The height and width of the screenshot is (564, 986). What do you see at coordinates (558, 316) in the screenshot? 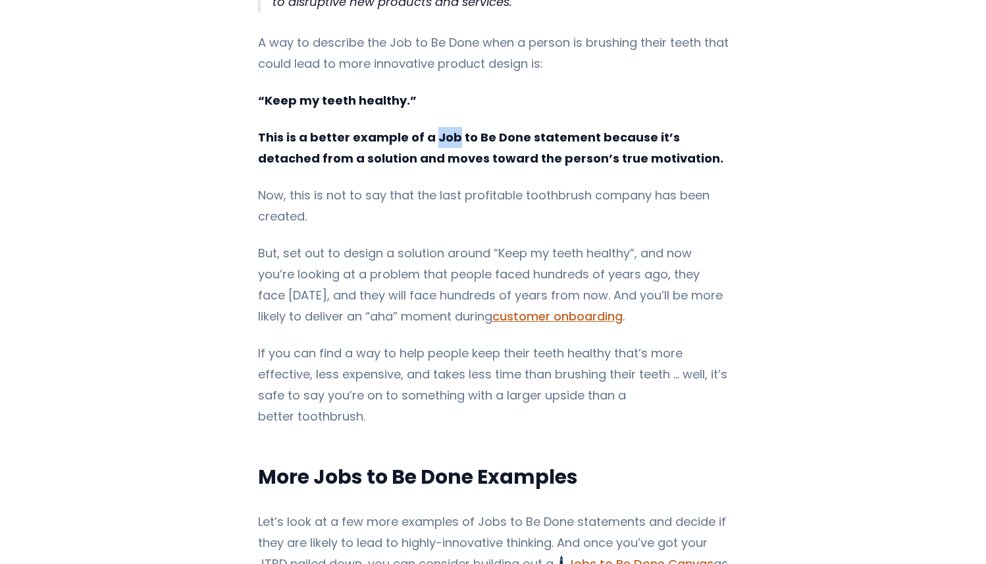
I see `a: customer onboarding` at bounding box center [558, 316].